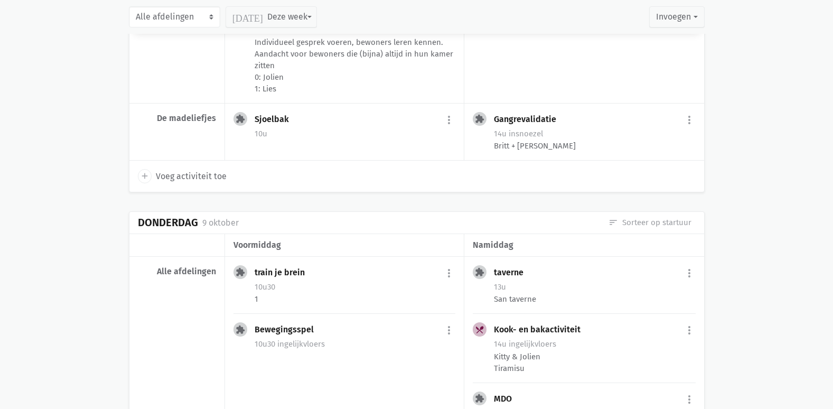 The height and width of the screenshot is (409, 833). What do you see at coordinates (177, 118) in the screenshot?
I see `div: De madeliefjes` at bounding box center [177, 118].